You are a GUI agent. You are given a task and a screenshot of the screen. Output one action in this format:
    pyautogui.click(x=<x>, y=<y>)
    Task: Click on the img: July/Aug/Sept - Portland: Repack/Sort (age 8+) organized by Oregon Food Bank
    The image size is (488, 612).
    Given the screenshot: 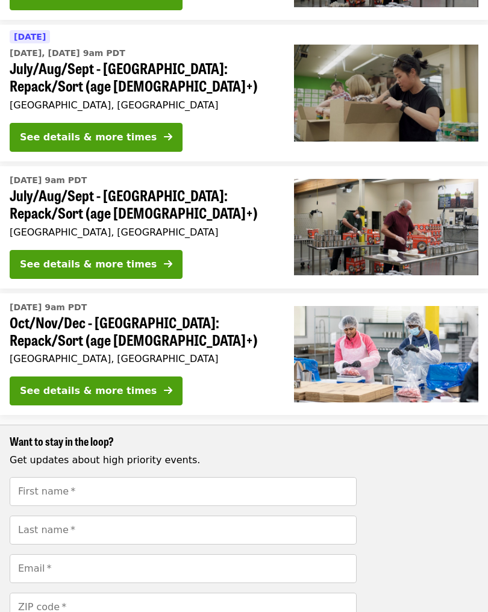 What is the action you would take?
    pyautogui.click(x=386, y=93)
    